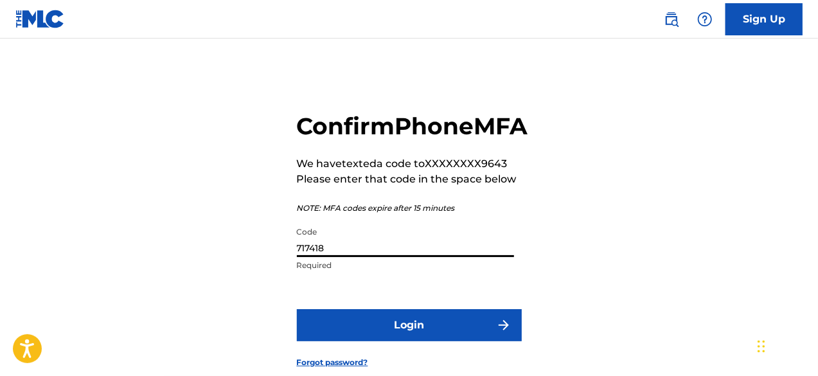  What do you see at coordinates (412, 208) in the screenshot?
I see `p: NOTE: MFA codes expire after 15 minutes` at bounding box center [412, 208].